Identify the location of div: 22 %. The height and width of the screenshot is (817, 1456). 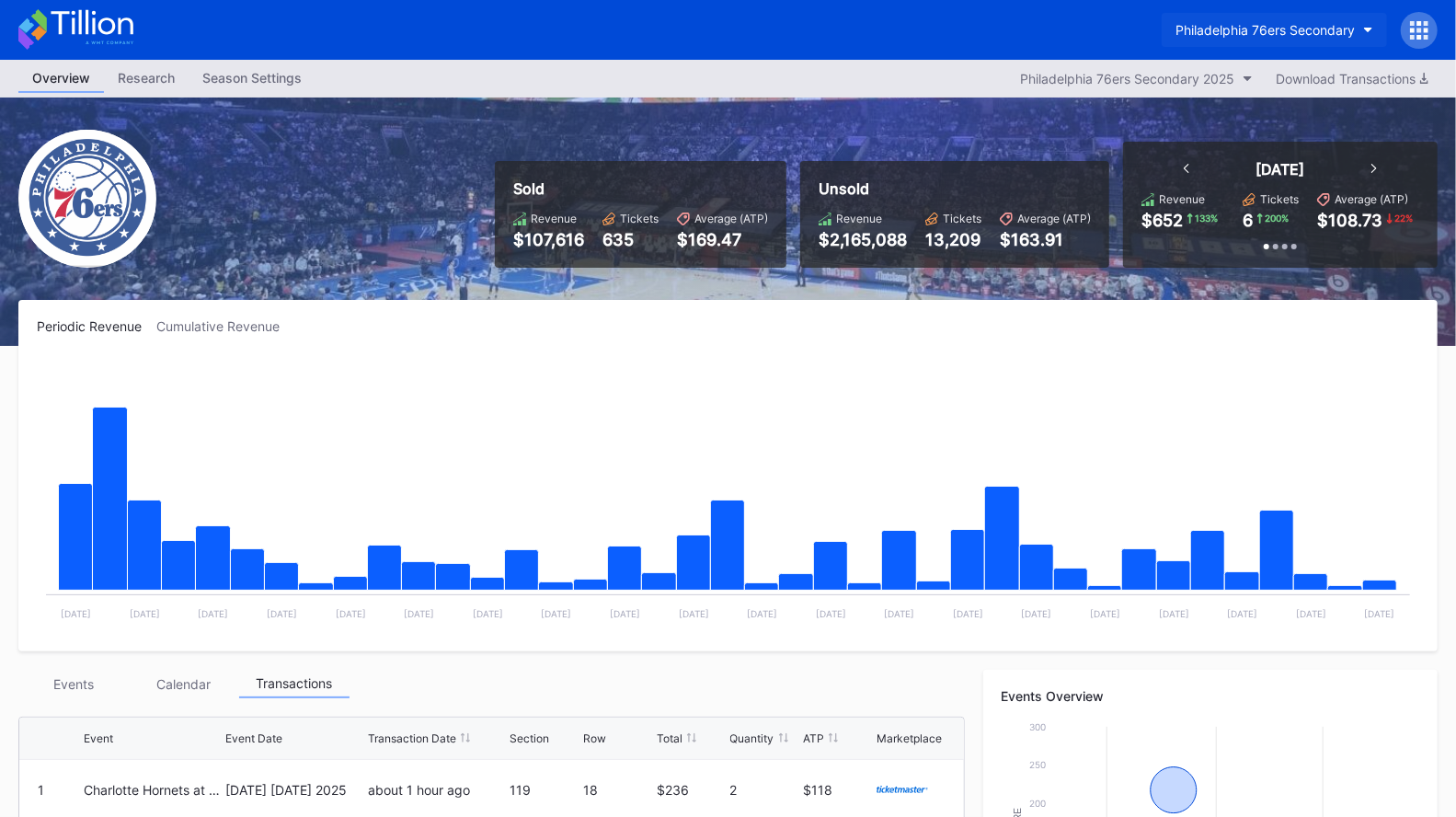
(1403, 218).